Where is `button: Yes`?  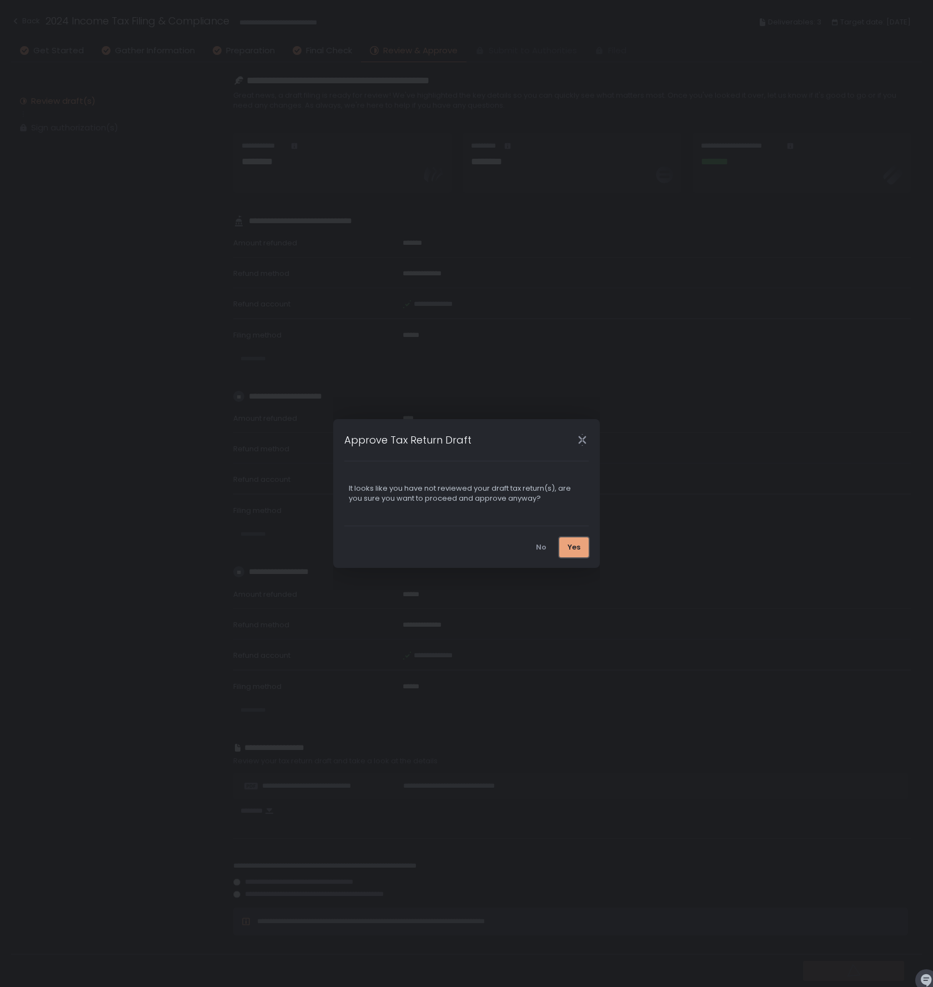 button: Yes is located at coordinates (574, 547).